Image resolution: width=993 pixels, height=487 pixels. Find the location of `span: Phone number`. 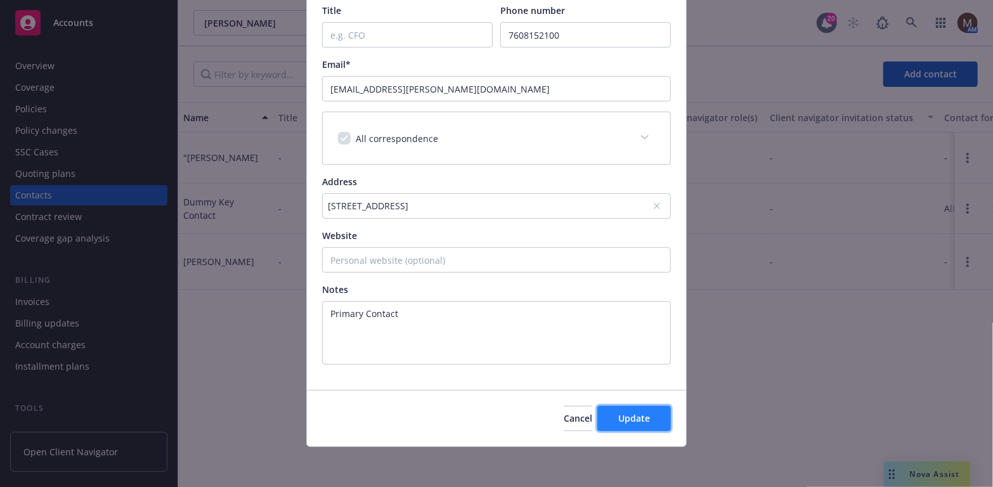

span: Phone number is located at coordinates (533, 10).